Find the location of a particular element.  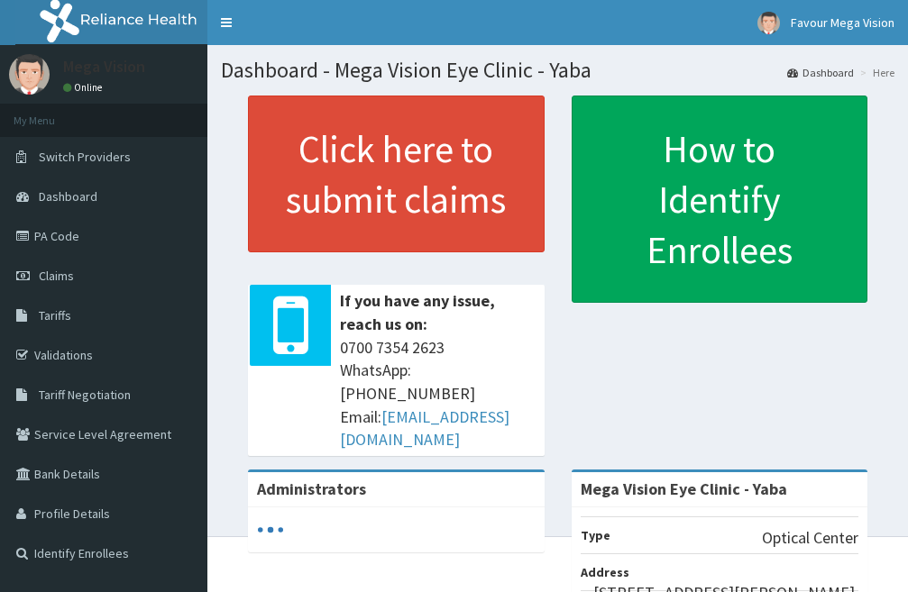

strong: Mega Vision Eye Clinic - Yaba is located at coordinates (683, 489).